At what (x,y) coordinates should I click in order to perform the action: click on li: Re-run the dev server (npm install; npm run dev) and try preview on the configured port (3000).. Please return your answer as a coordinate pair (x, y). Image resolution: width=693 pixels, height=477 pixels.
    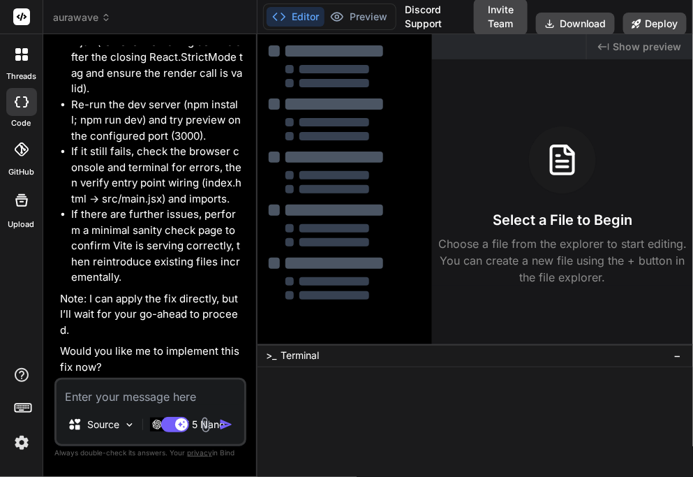
    Looking at the image, I should click on (157, 121).